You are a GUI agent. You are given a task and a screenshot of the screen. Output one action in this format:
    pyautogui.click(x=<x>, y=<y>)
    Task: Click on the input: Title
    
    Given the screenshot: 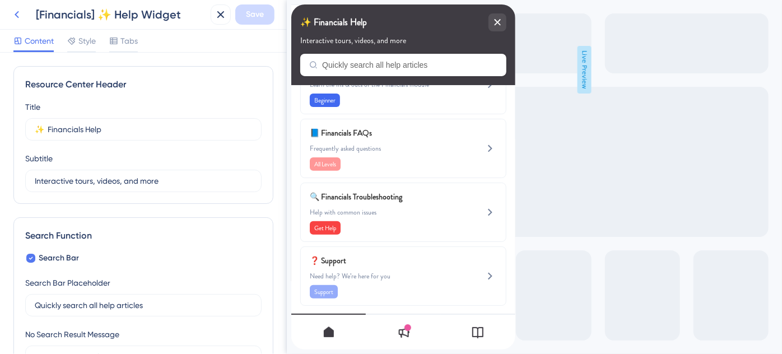 What is the action you would take?
    pyautogui.click(x=143, y=129)
    